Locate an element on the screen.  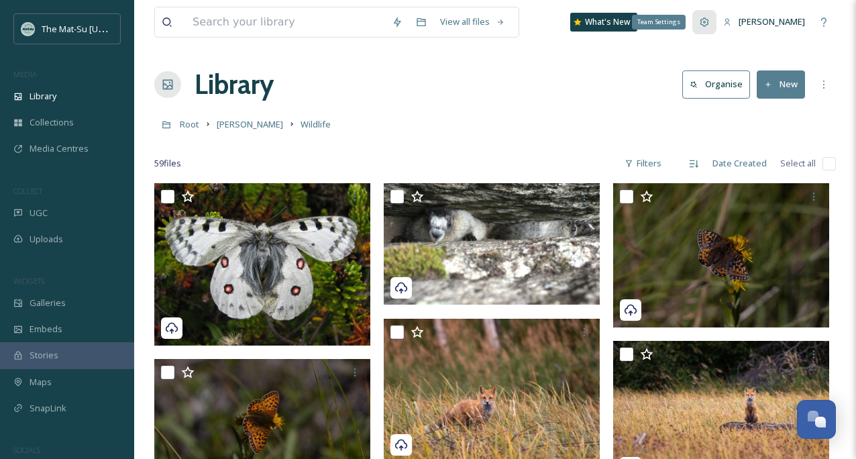
span: Galleries is located at coordinates (48, 302).